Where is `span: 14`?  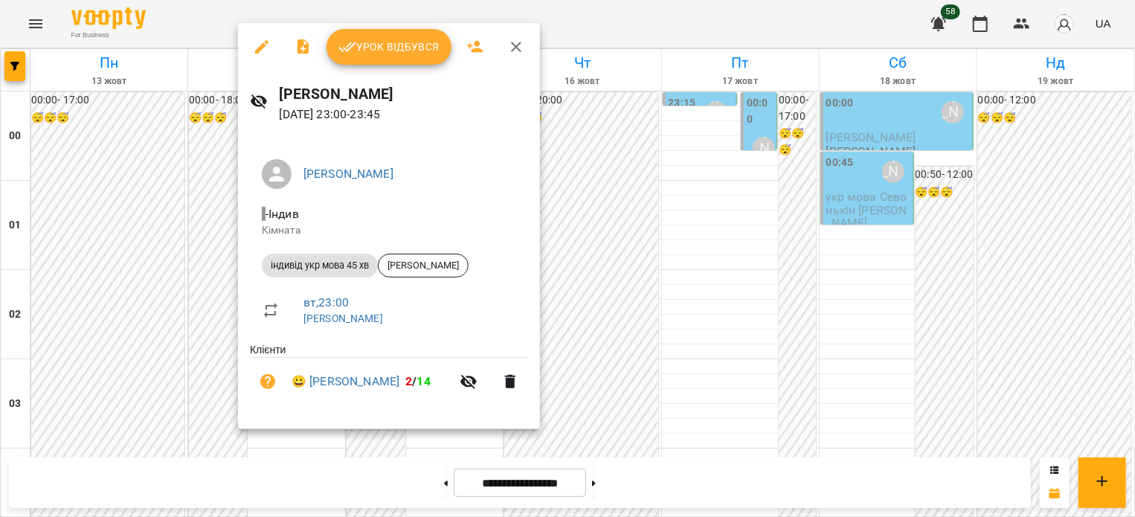
span: 14 is located at coordinates (424, 381).